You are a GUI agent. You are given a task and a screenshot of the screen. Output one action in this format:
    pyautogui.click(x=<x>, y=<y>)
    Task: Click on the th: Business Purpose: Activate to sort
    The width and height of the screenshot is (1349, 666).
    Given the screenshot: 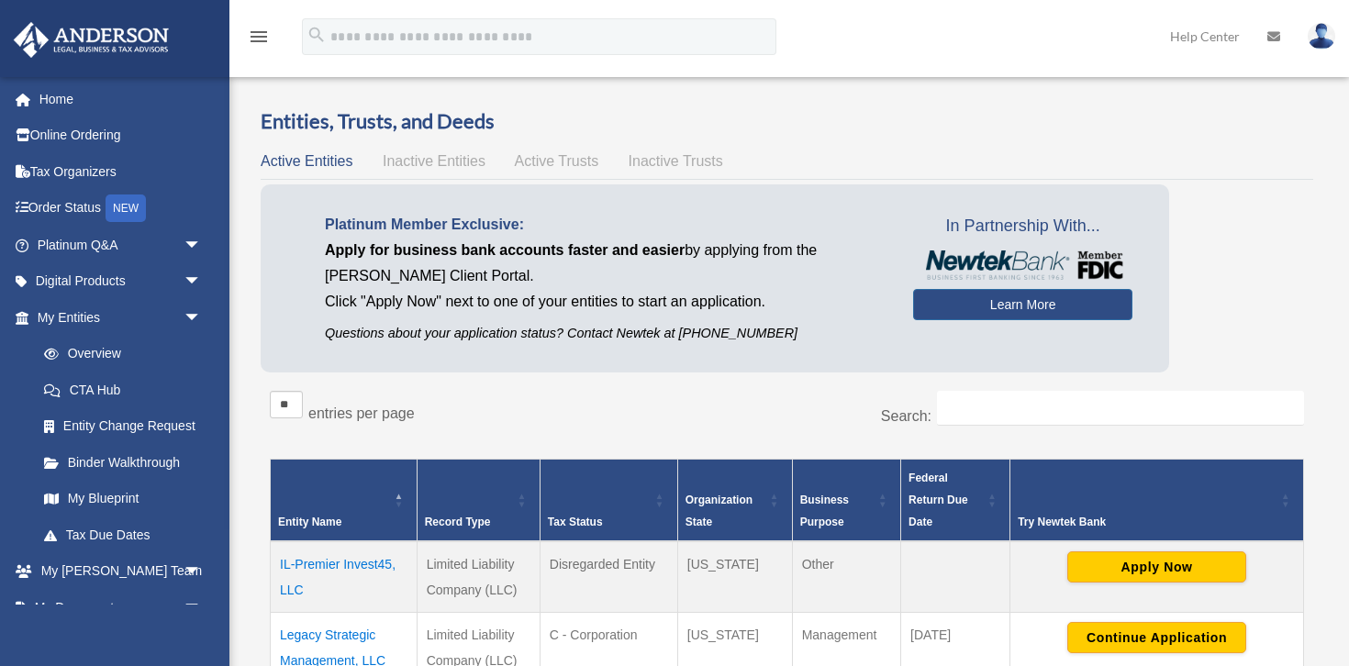 What is the action you would take?
    pyautogui.click(x=846, y=500)
    